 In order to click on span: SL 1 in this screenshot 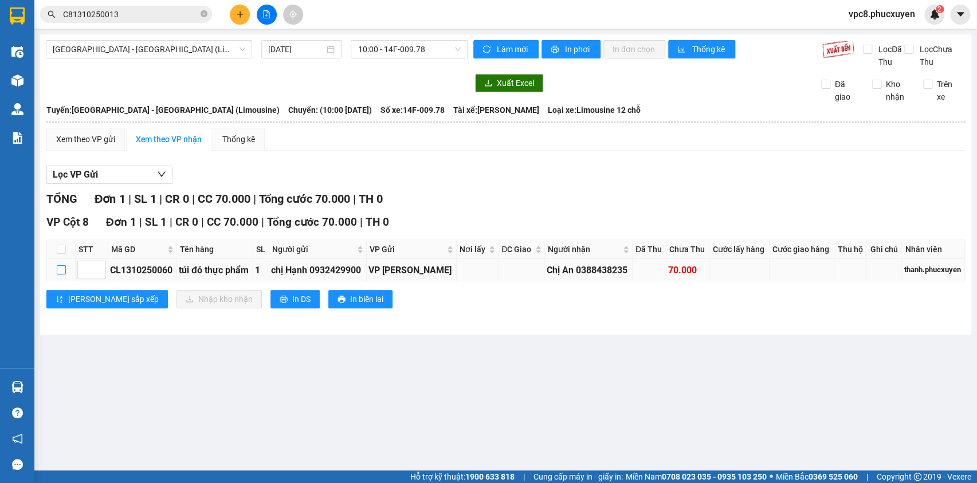, I will do `click(144, 199)`.